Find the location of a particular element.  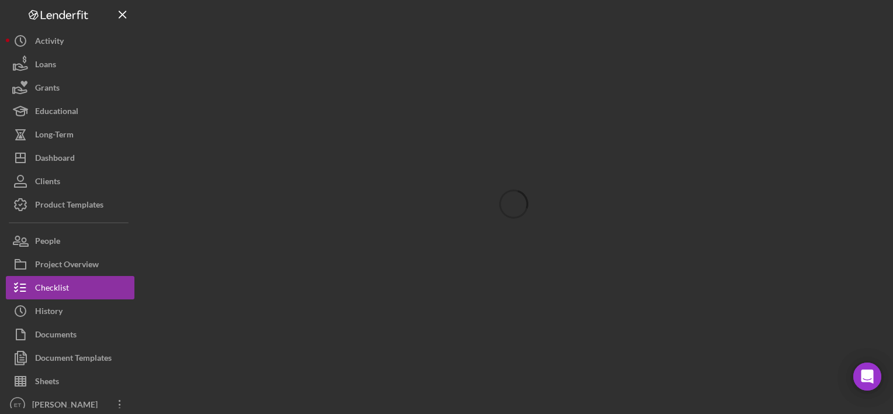

div: History is located at coordinates (48, 312).